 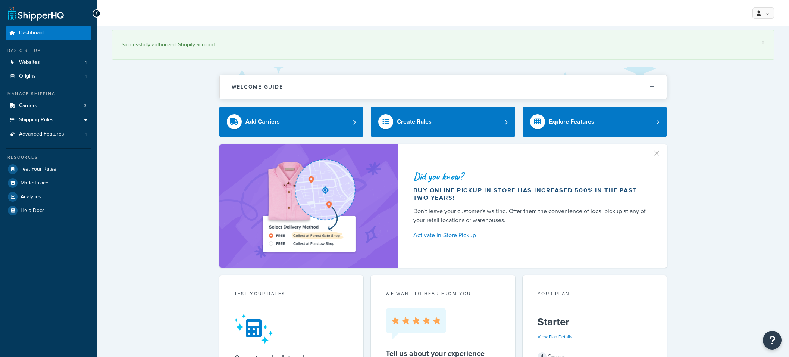 What do you see at coordinates (28, 106) in the screenshot?
I see `span: Carriers` at bounding box center [28, 106].